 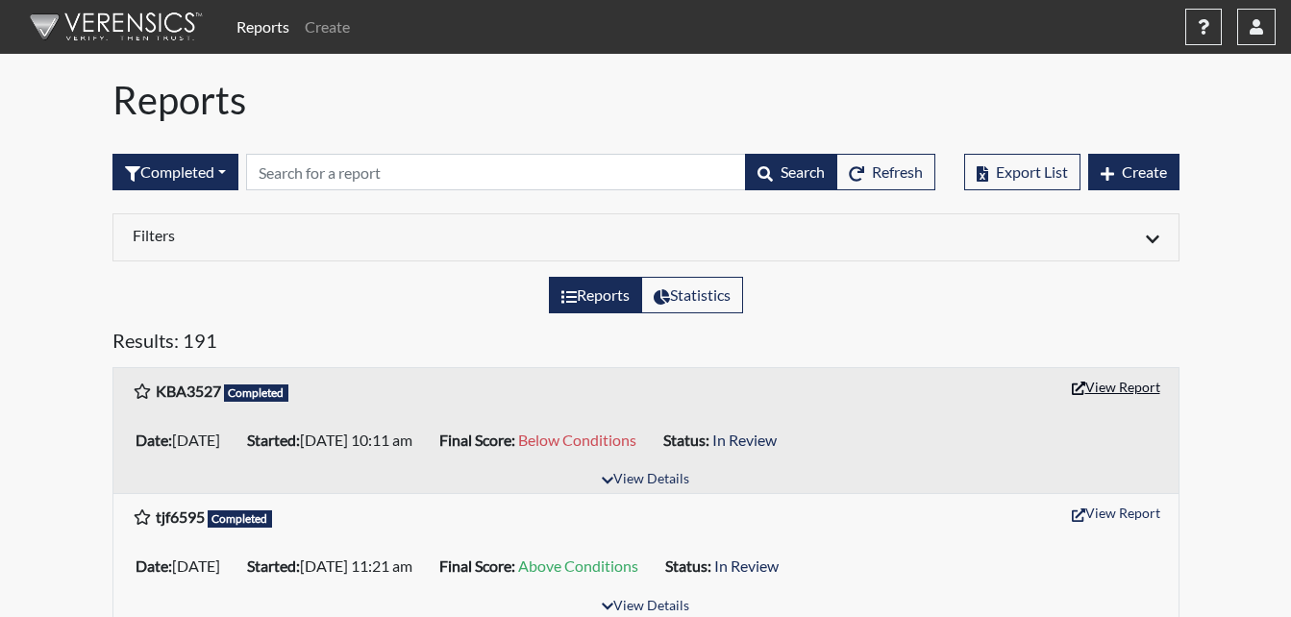 What do you see at coordinates (646, 344) in the screenshot?
I see `h5: Results: 191` at bounding box center [646, 344].